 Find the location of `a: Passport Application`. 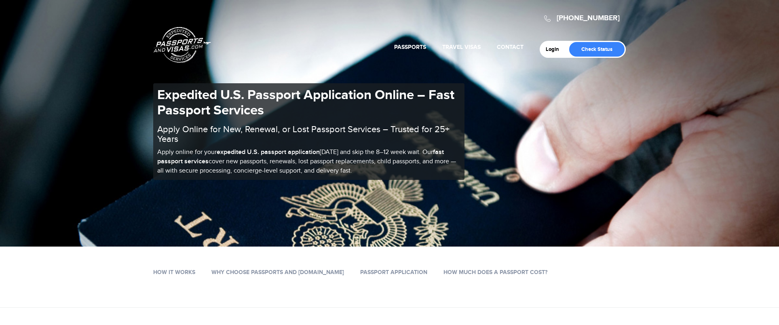

a: Passport Application is located at coordinates (394, 272).